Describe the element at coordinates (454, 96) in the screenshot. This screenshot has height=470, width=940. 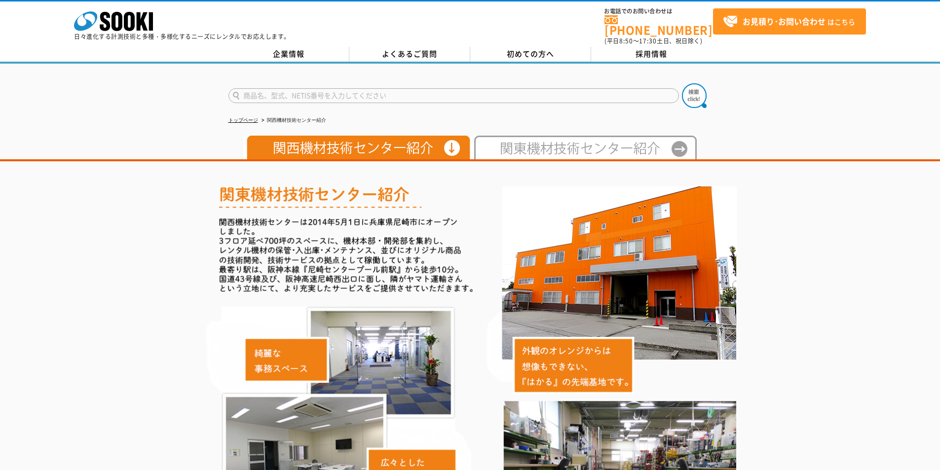
I see `input: 商品名、型式、NETIS番号を入力してください` at that location.